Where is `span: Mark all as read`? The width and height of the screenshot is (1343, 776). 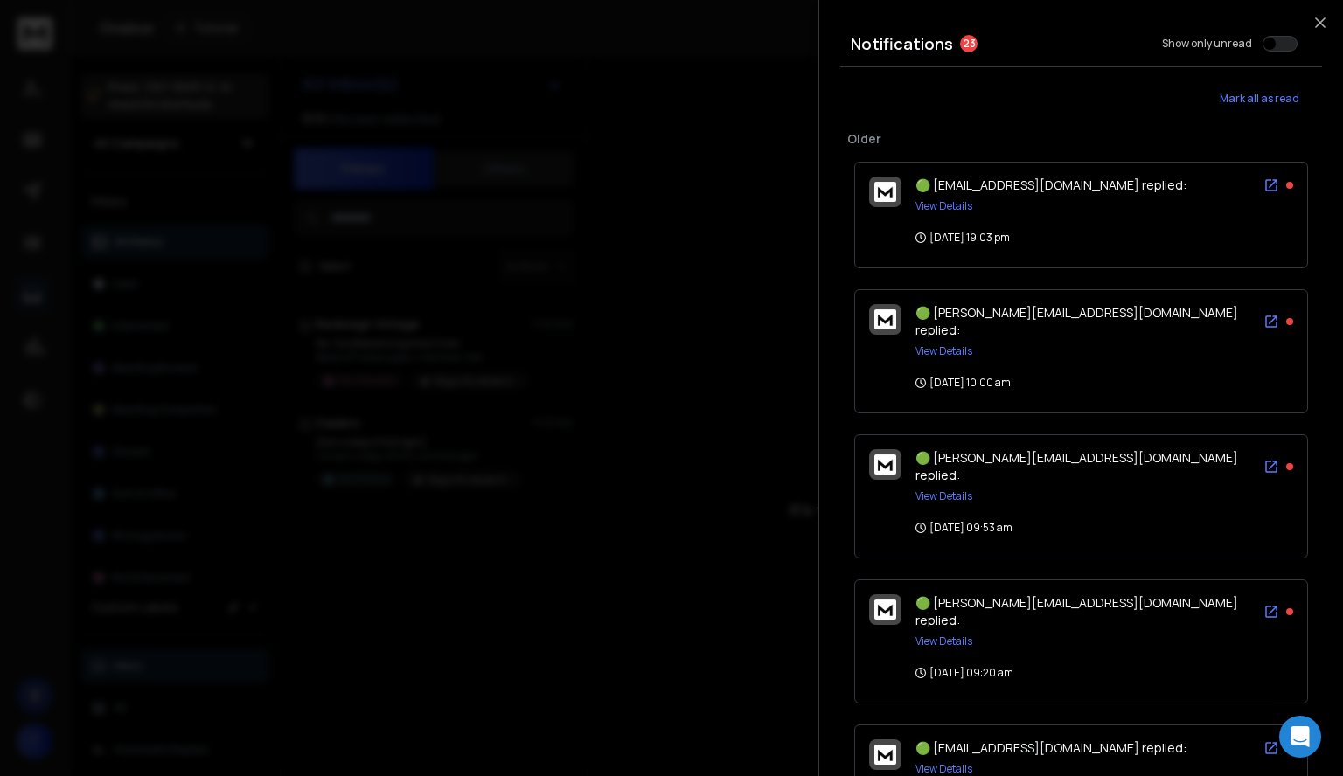 span: Mark all as read is located at coordinates (1259, 99).